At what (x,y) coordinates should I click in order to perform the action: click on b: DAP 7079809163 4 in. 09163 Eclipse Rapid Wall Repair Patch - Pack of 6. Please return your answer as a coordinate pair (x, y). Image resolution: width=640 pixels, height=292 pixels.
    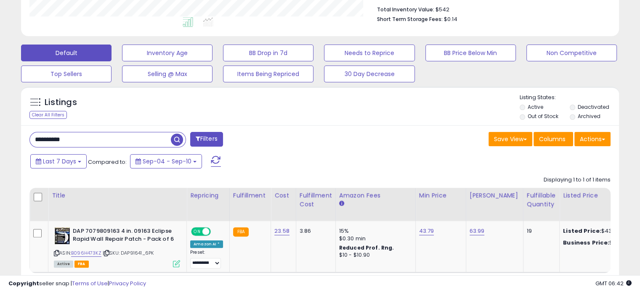
    Looking at the image, I should click on (124, 236).